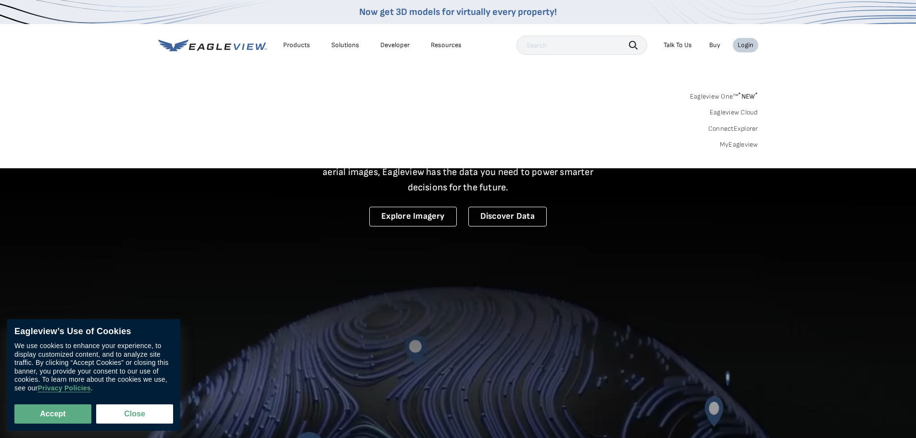 This screenshot has width=916, height=438. Describe the element at coordinates (748, 96) in the screenshot. I see `span: NEW` at that location.